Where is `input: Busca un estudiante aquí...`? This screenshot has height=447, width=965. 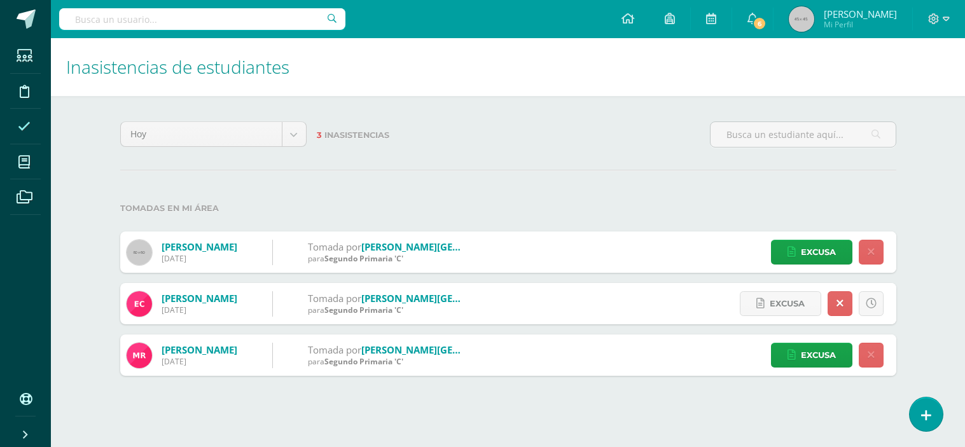
input: Busca un estudiante aquí... is located at coordinates (803, 134).